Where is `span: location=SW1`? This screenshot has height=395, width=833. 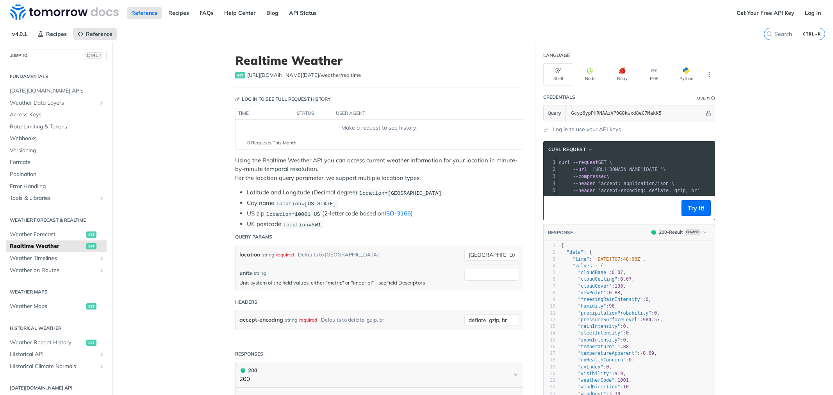 span: location=SW1 is located at coordinates (302, 225).